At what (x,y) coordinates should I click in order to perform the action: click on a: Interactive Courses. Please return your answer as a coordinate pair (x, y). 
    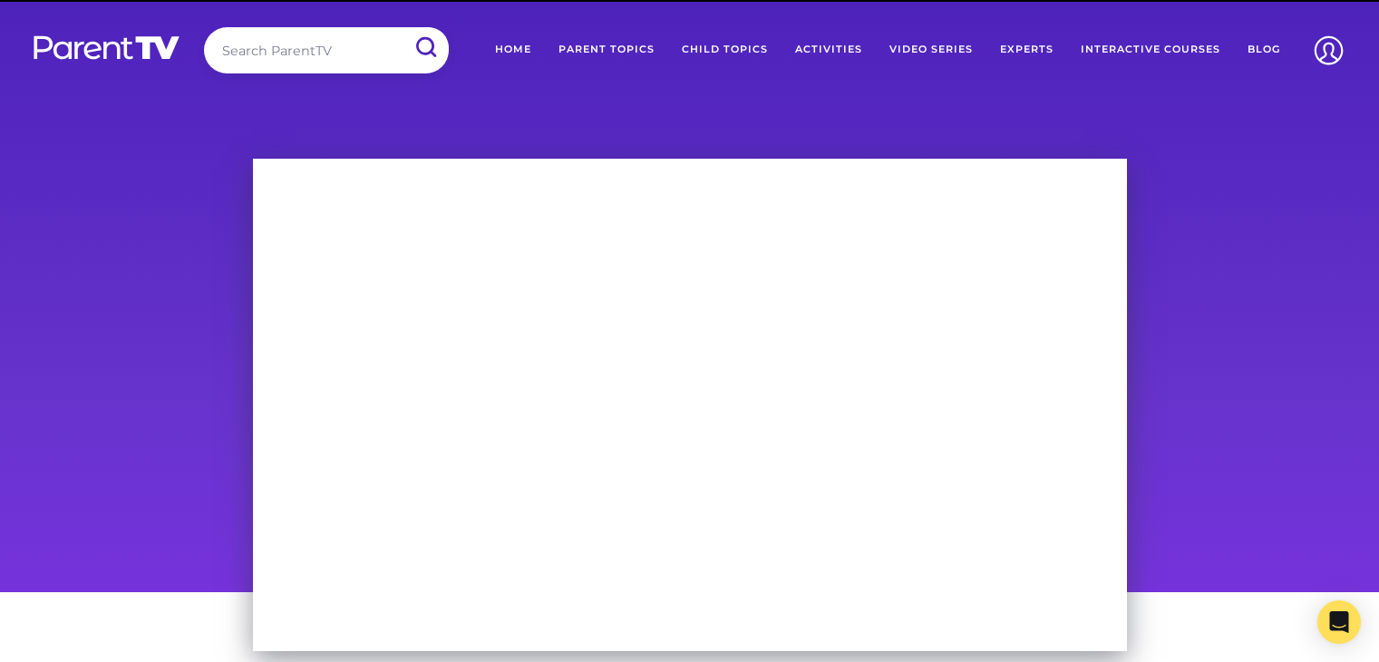
    Looking at the image, I should click on (1150, 50).